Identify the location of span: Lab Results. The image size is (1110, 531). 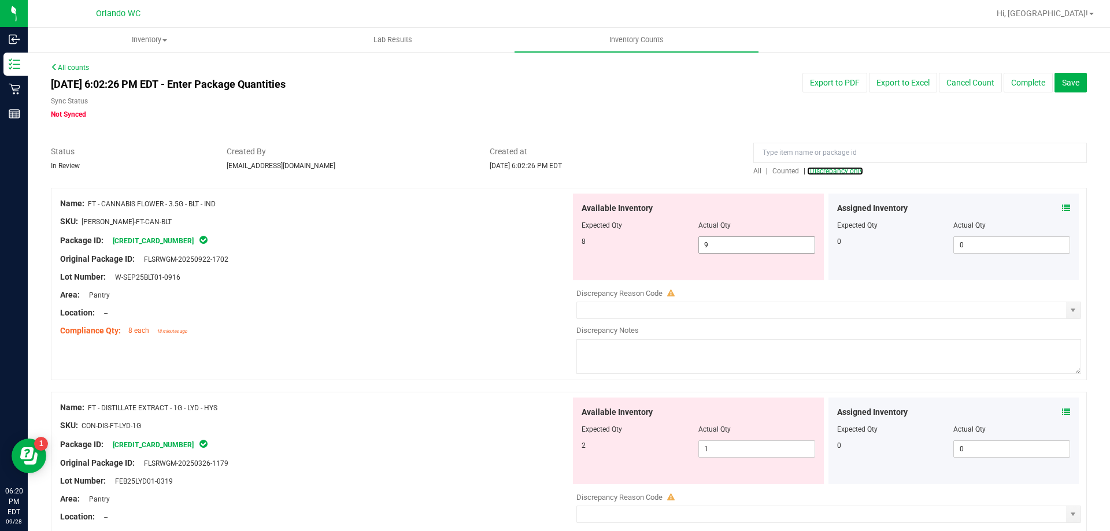
(393, 40).